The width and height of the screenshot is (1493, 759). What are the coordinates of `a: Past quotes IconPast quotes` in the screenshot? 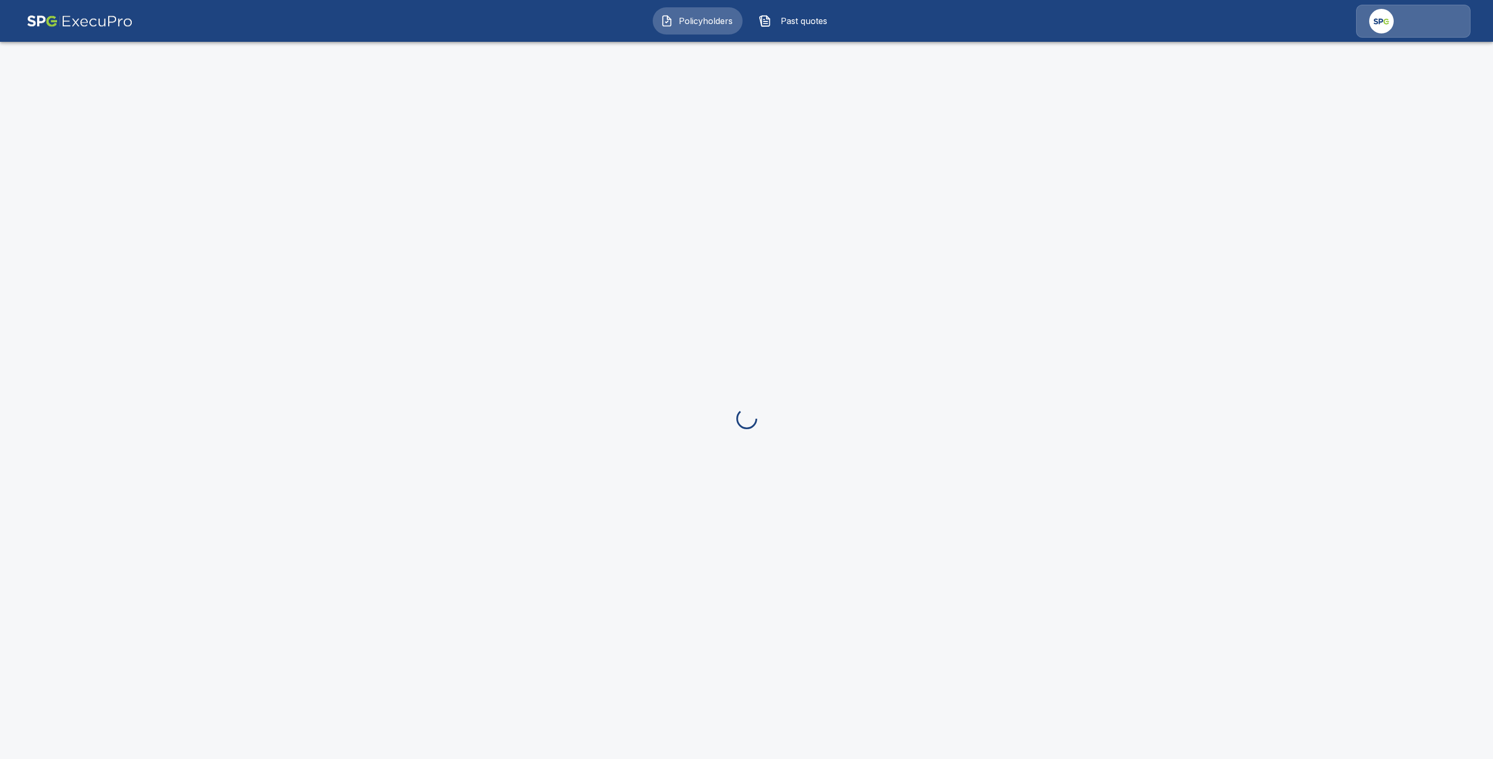 It's located at (796, 21).